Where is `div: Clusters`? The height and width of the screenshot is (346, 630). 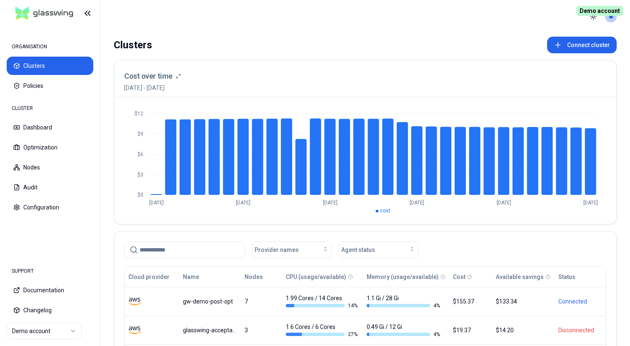
div: Clusters is located at coordinates (133, 45).